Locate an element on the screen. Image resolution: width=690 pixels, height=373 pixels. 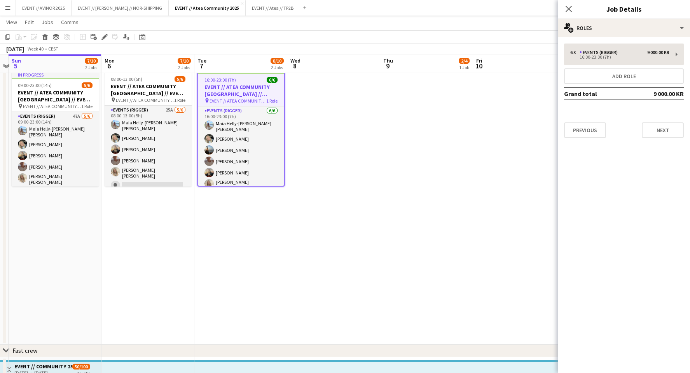
button: EVENT // AVINOR 2025 is located at coordinates (44, 8).